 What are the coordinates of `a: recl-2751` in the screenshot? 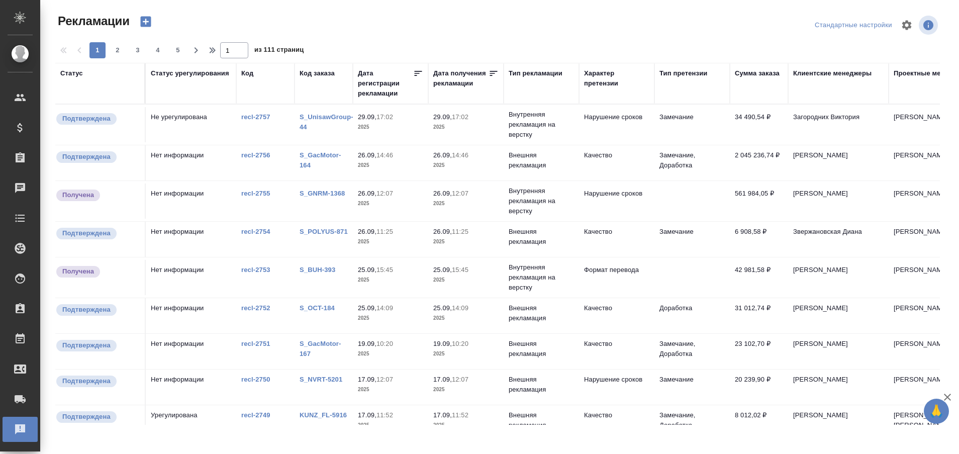 It's located at (256, 343).